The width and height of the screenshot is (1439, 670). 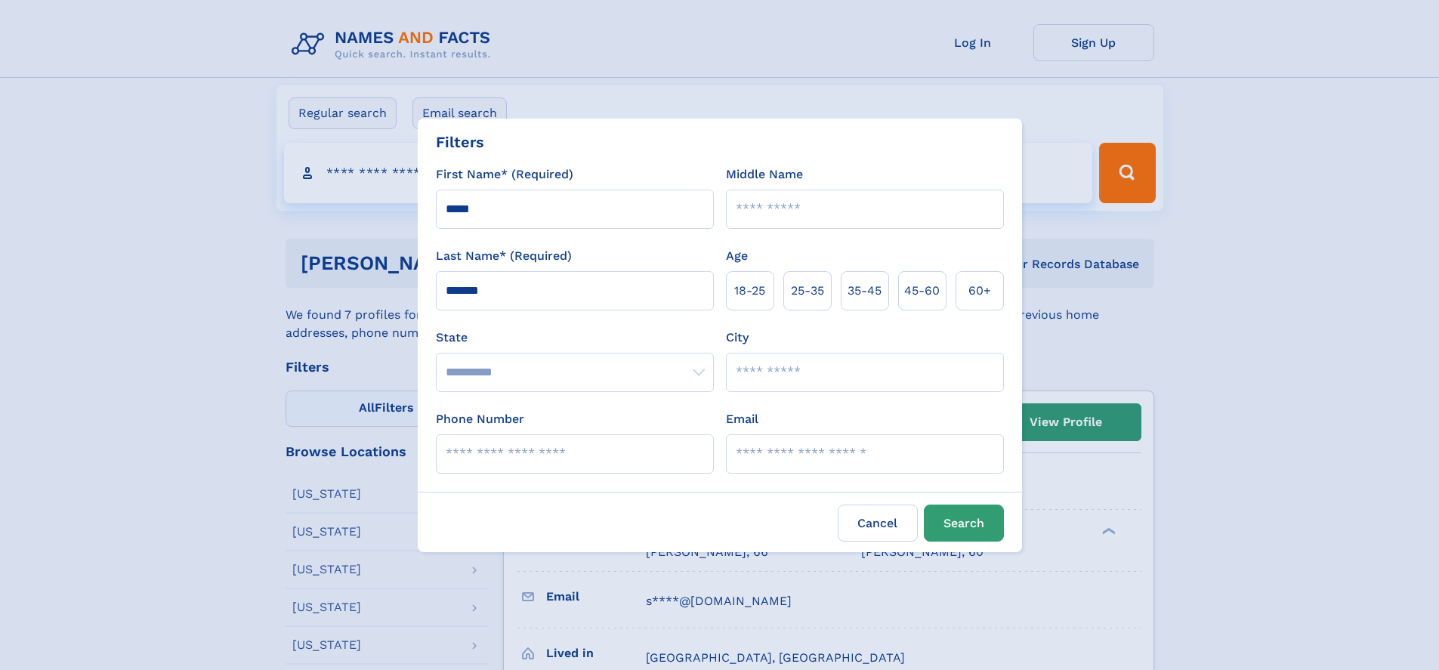 What do you see at coordinates (864, 291) in the screenshot?
I see `span: 35‑45` at bounding box center [864, 291].